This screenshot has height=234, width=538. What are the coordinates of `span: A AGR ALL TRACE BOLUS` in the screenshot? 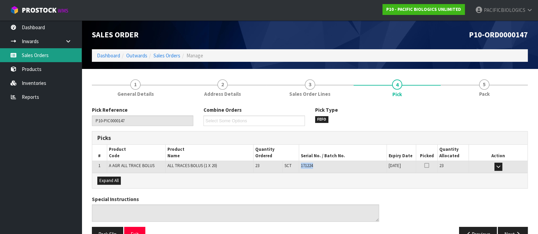 It's located at (132, 166).